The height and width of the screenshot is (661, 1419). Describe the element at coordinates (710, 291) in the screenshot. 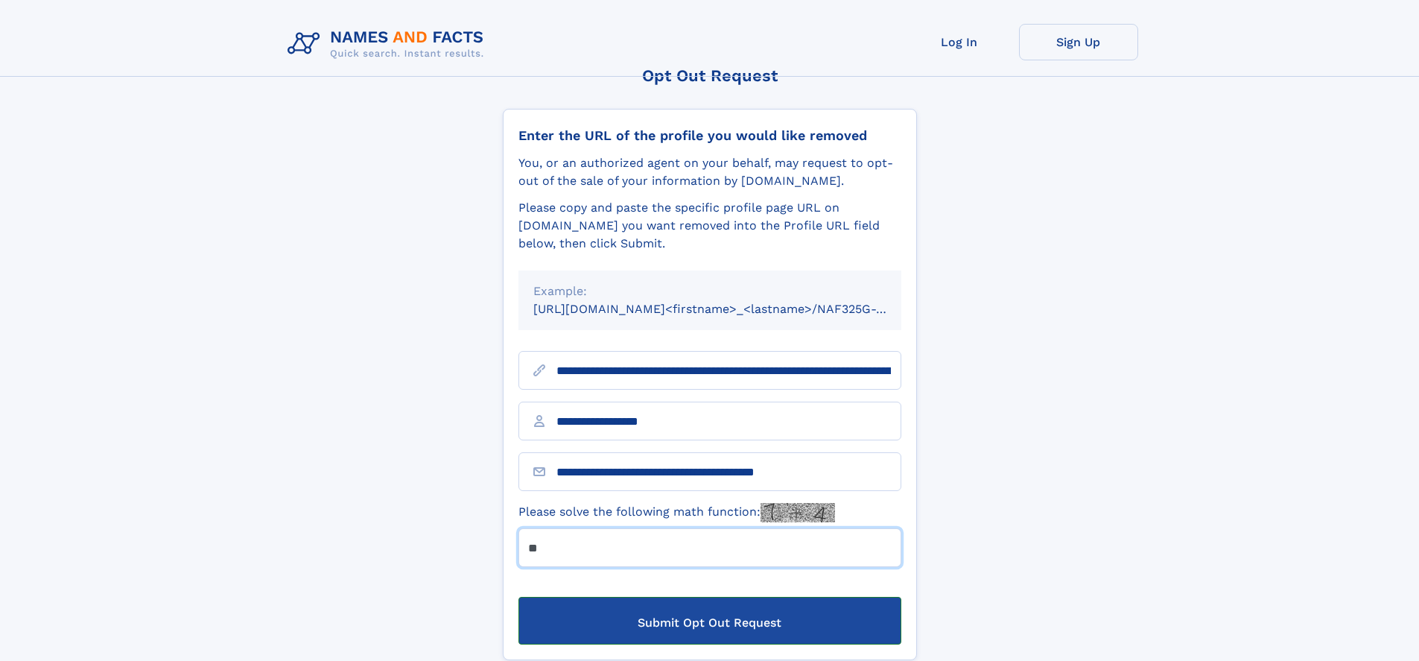

I see `div: Example:` at that location.